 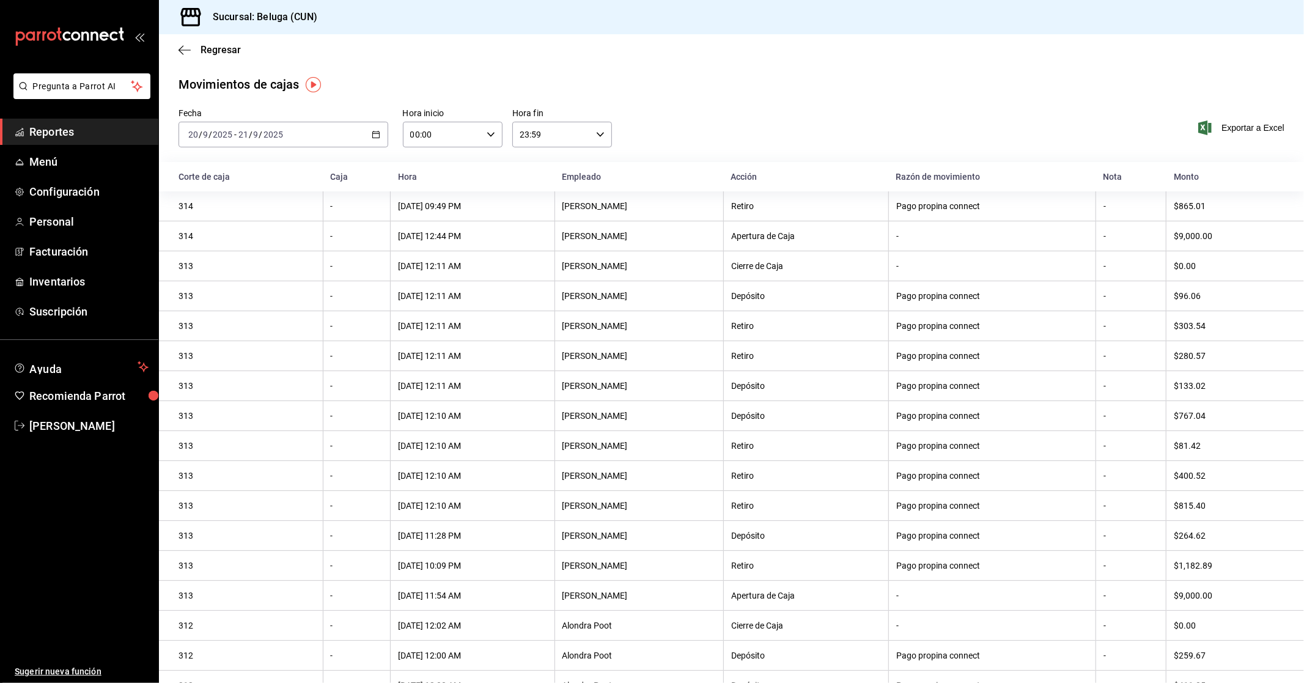 I want to click on div: $1,182.89, so click(x=1229, y=566).